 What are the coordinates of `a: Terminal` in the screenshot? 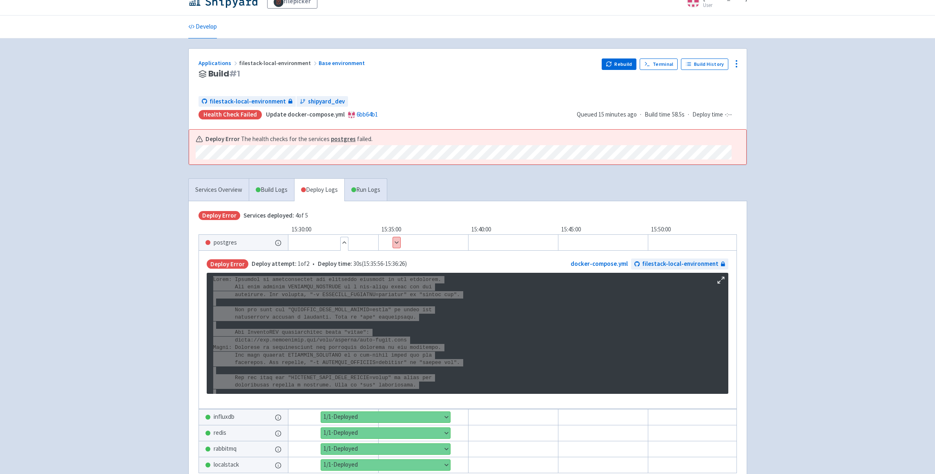 It's located at (659, 64).